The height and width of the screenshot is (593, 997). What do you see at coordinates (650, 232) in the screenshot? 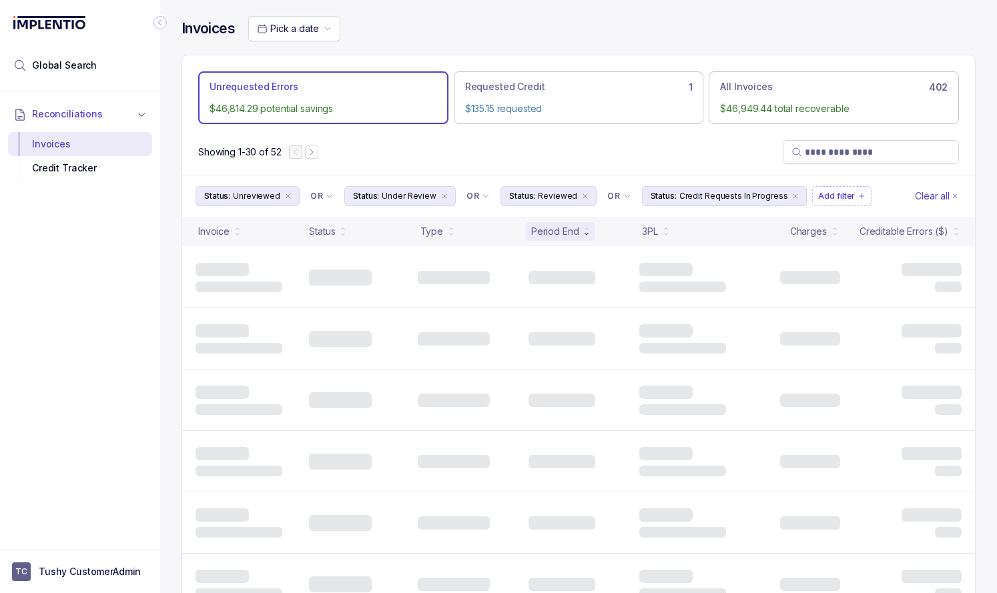
I see `div: 3PL` at bounding box center [650, 232].